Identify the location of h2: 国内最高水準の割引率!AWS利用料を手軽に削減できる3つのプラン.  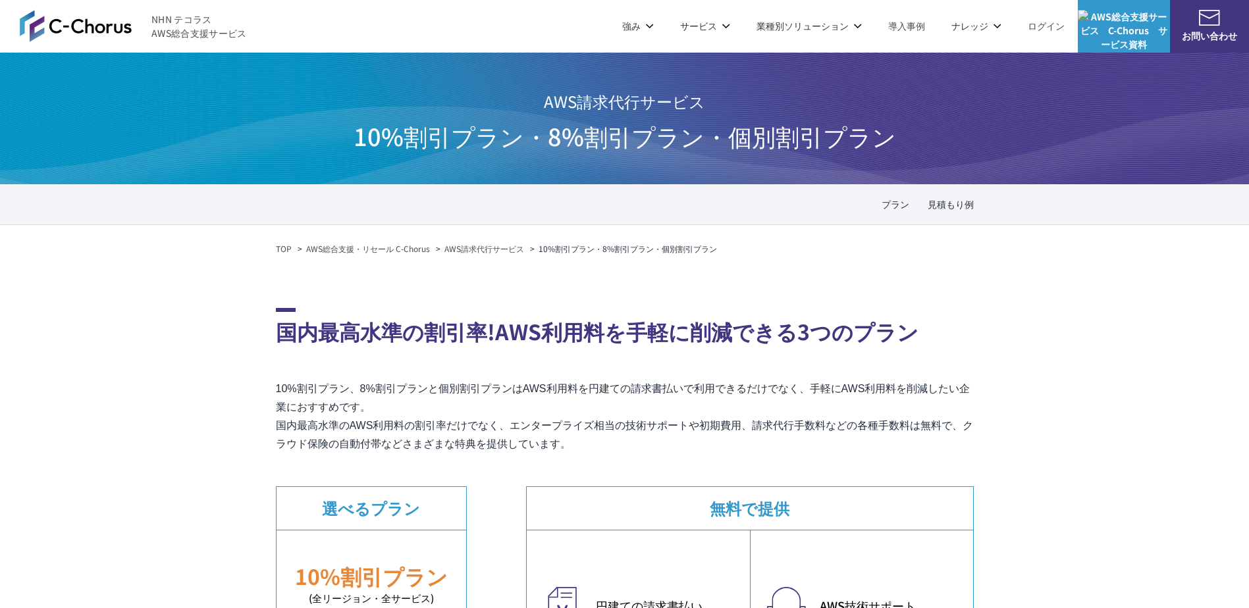
(625, 327).